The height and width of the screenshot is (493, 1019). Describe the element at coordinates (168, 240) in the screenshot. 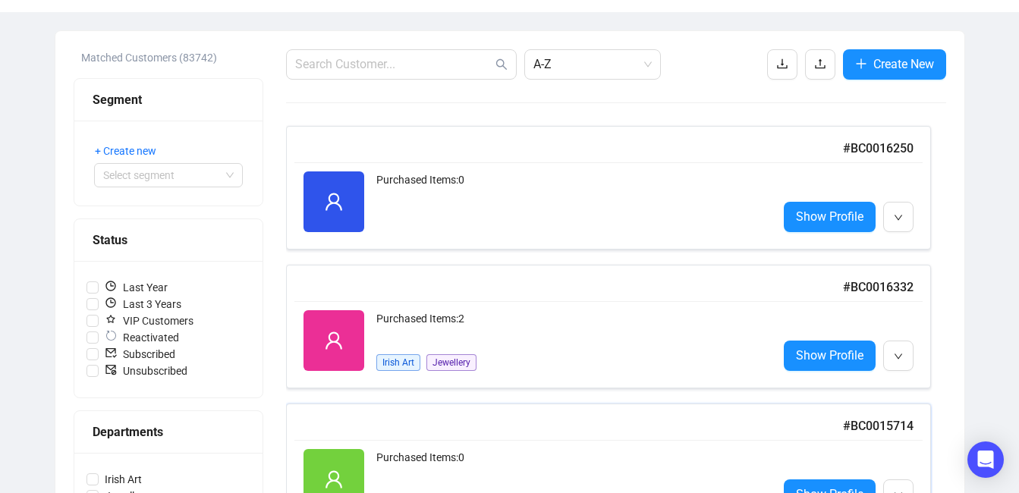

I see `div: Status` at that location.